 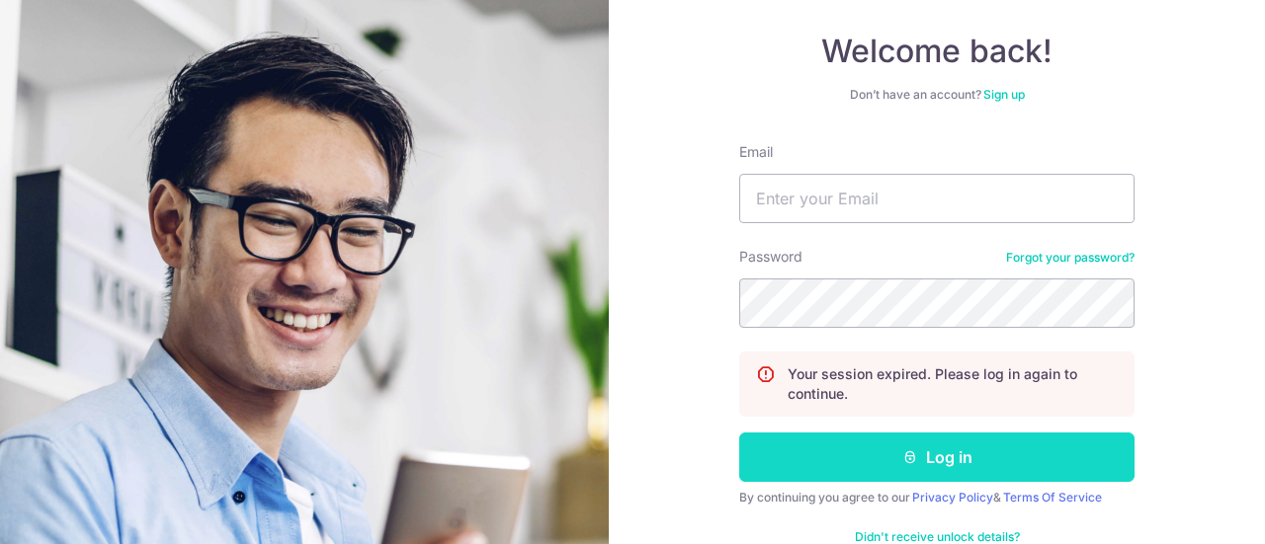 I want to click on label: Password, so click(x=771, y=257).